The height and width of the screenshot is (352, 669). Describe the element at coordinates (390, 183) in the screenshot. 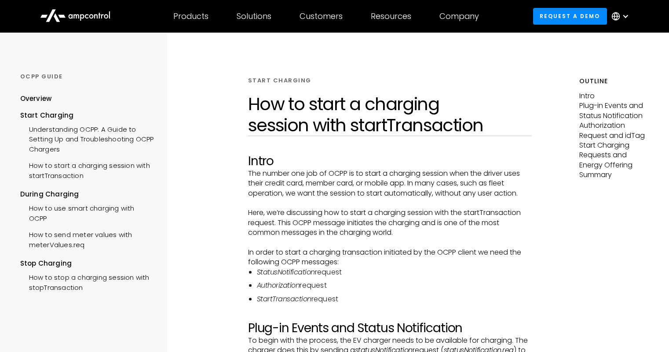

I see `p: The number one job of OCPP is to start a charging session when the driver uses their credit card,...` at that location.